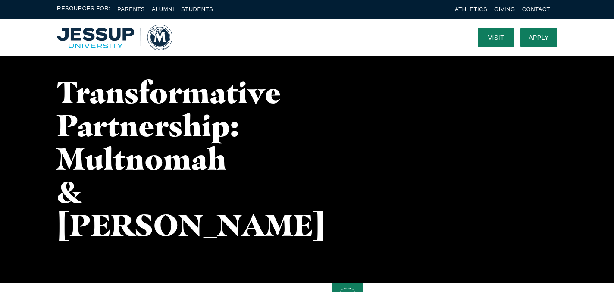 Image resolution: width=614 pixels, height=292 pixels. I want to click on a: Home, so click(115, 38).